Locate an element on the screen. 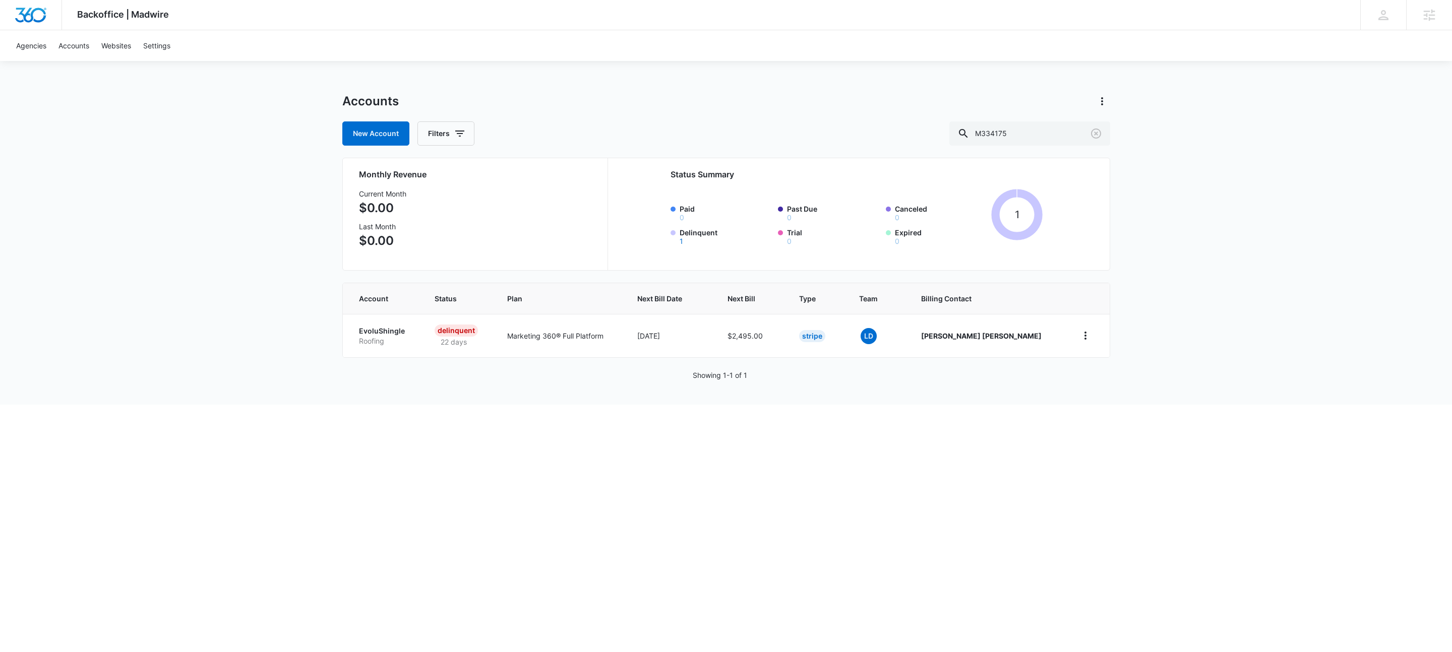  a: Agencies is located at coordinates (31, 45).